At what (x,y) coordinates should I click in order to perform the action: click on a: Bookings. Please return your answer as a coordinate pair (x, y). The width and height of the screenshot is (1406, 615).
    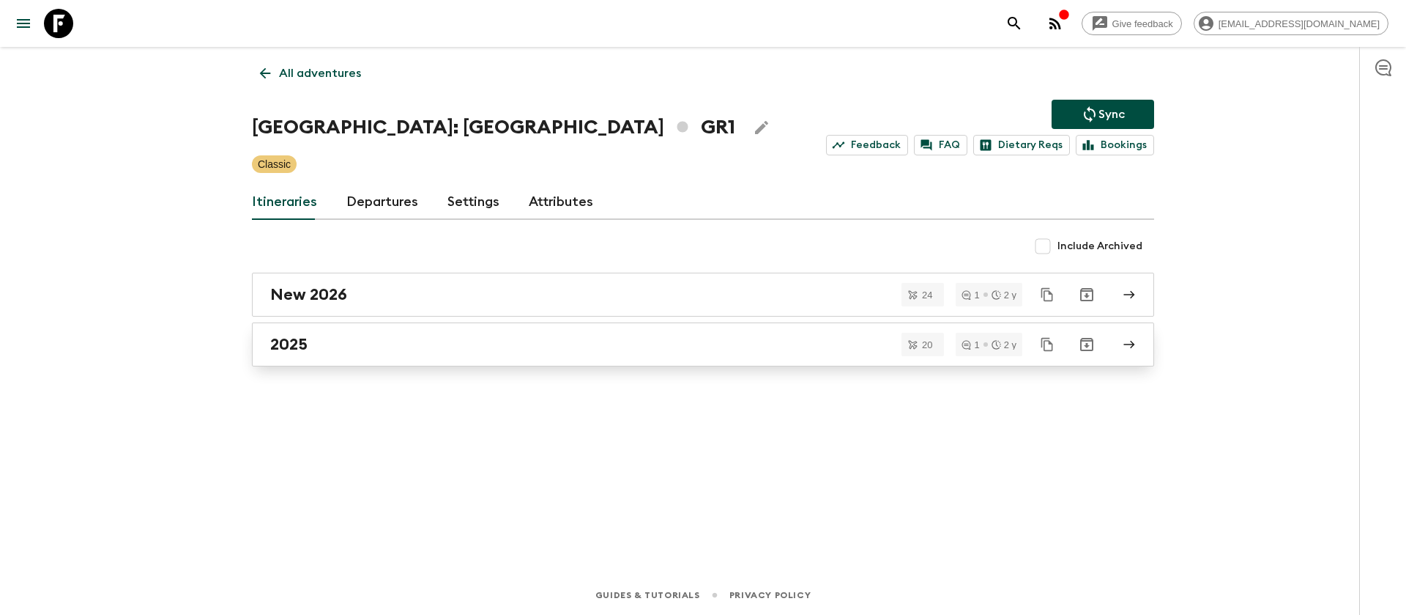
    Looking at the image, I should click on (1115, 145).